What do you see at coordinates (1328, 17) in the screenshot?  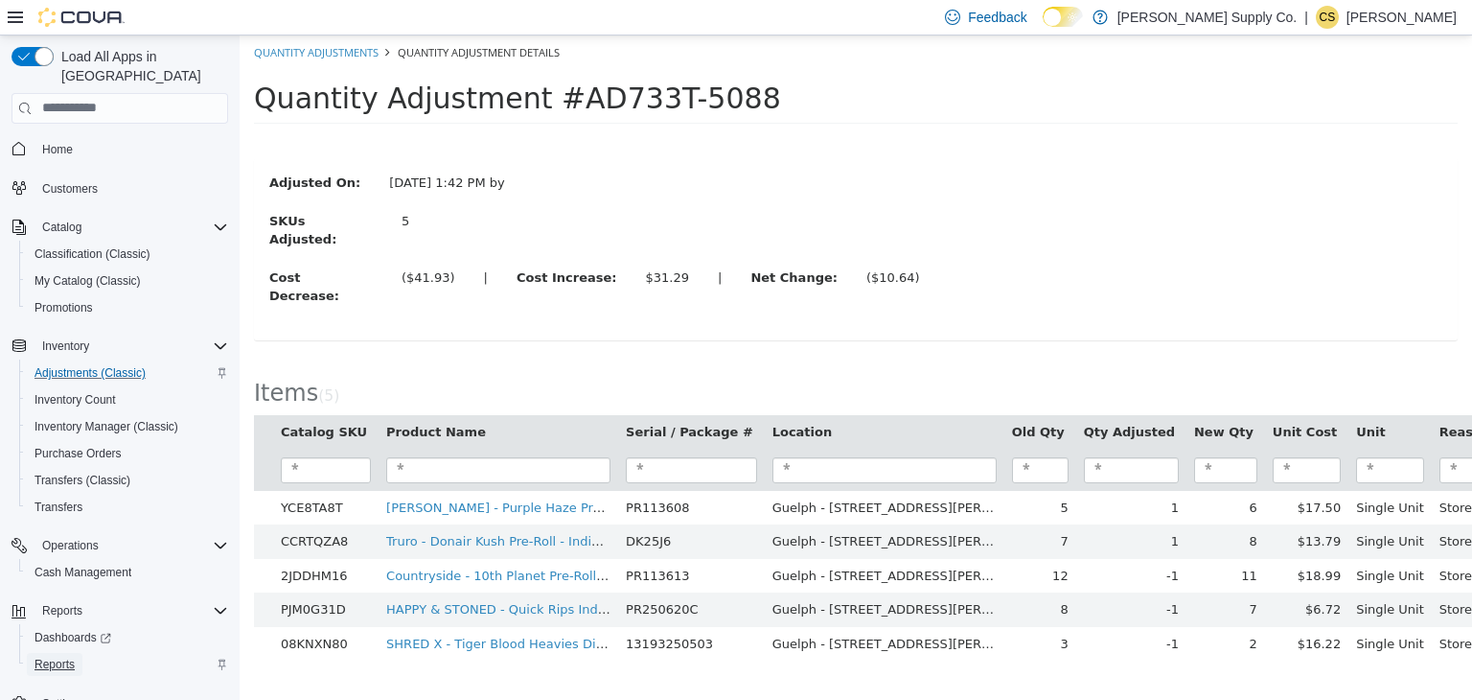 I see `span: CS` at bounding box center [1328, 17].